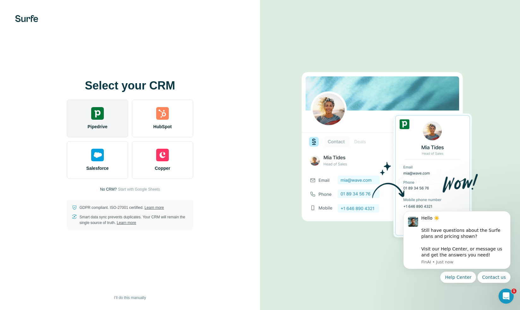 This screenshot has height=310, width=520. Describe the element at coordinates (130, 298) in the screenshot. I see `button: I’ll do this manually` at that location.